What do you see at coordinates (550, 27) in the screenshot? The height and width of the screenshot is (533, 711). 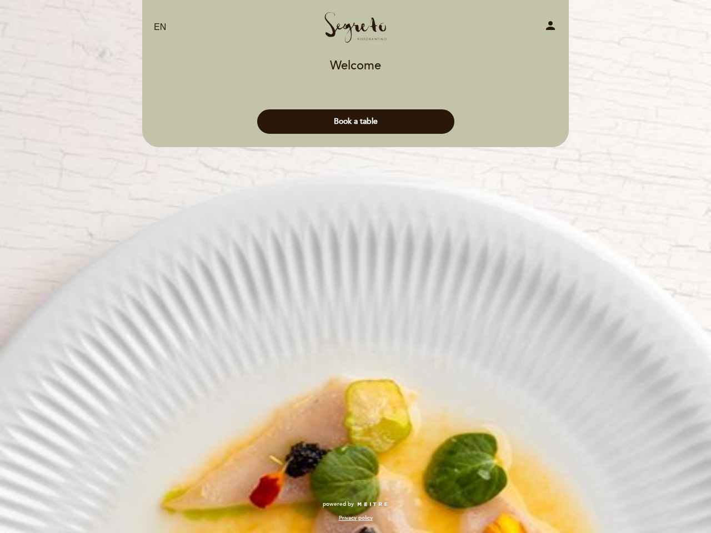 I see `button: person` at bounding box center [550, 27].